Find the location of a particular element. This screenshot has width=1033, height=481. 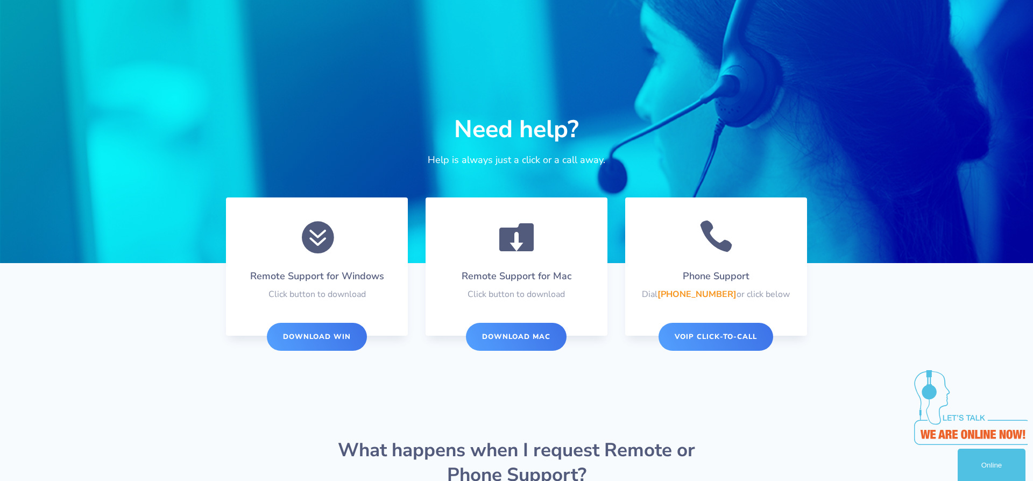

a: VoIP CLICK-TO-CALL is located at coordinates (715, 337).